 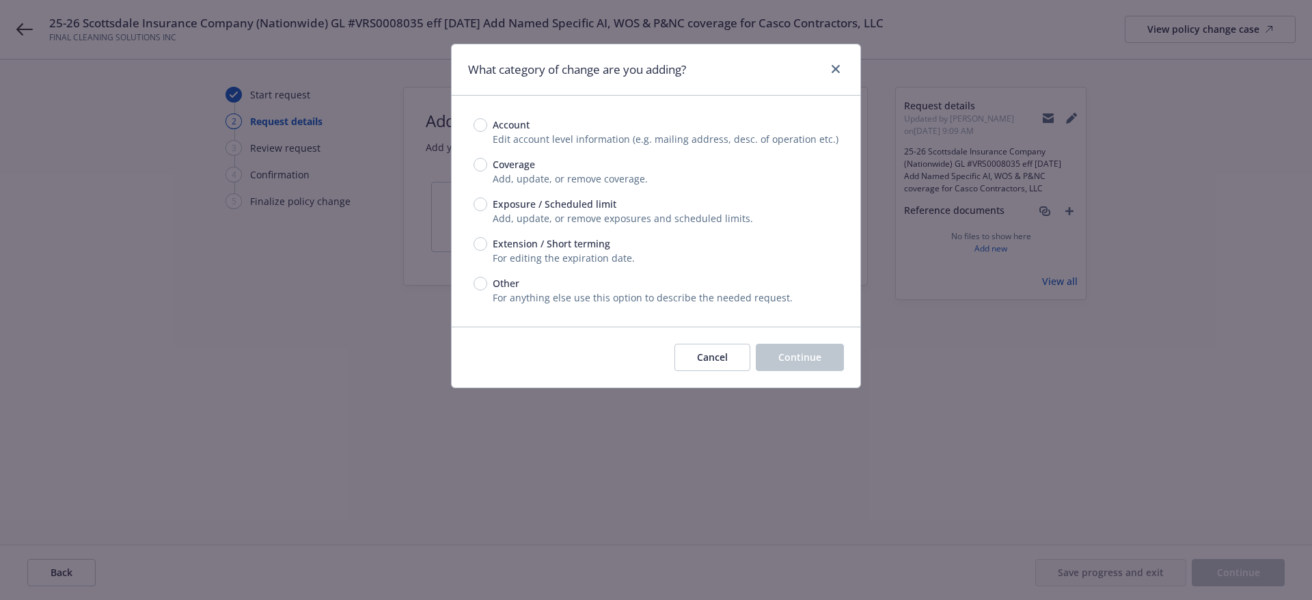 I want to click on input: Extension / Short terming, so click(x=480, y=244).